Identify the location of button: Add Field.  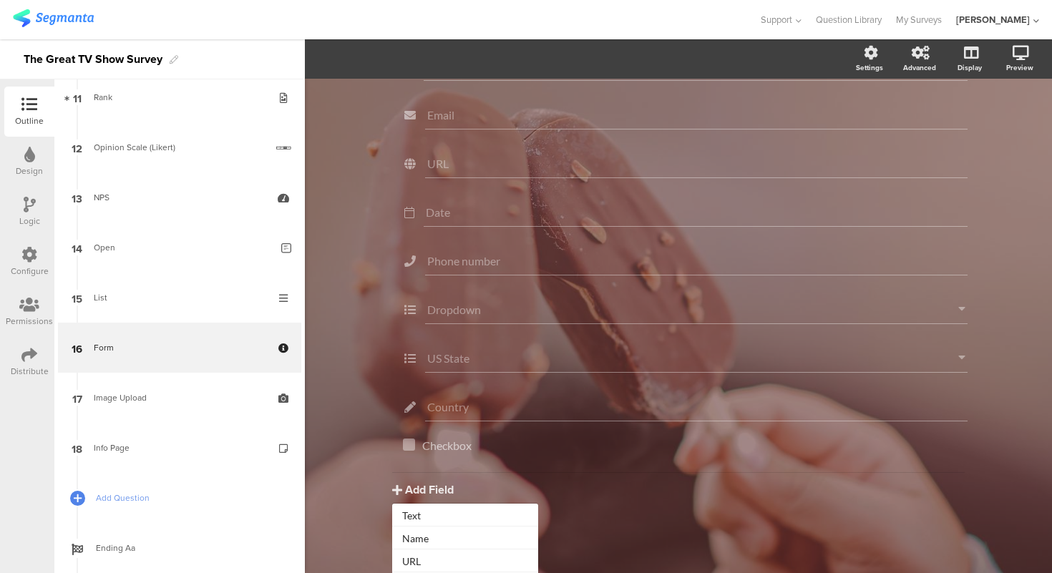
(423, 490).